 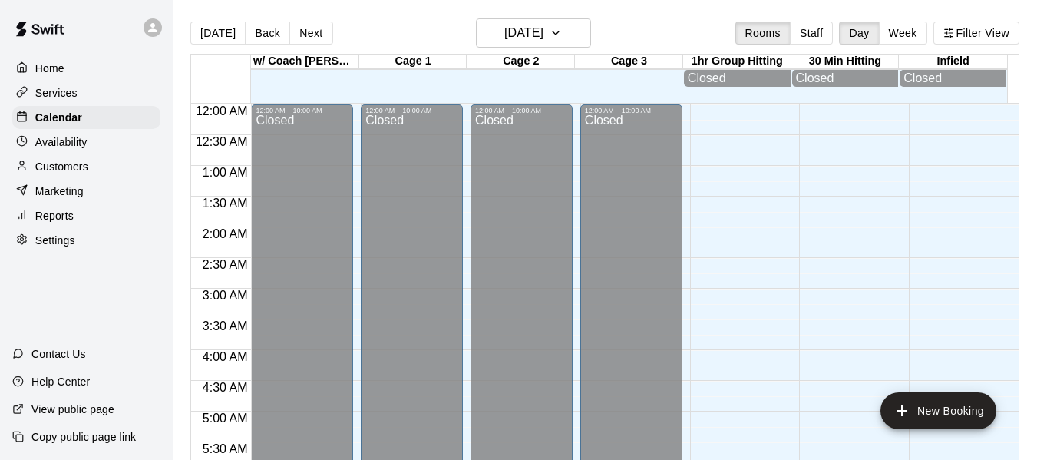 I want to click on p: Marketing, so click(x=59, y=191).